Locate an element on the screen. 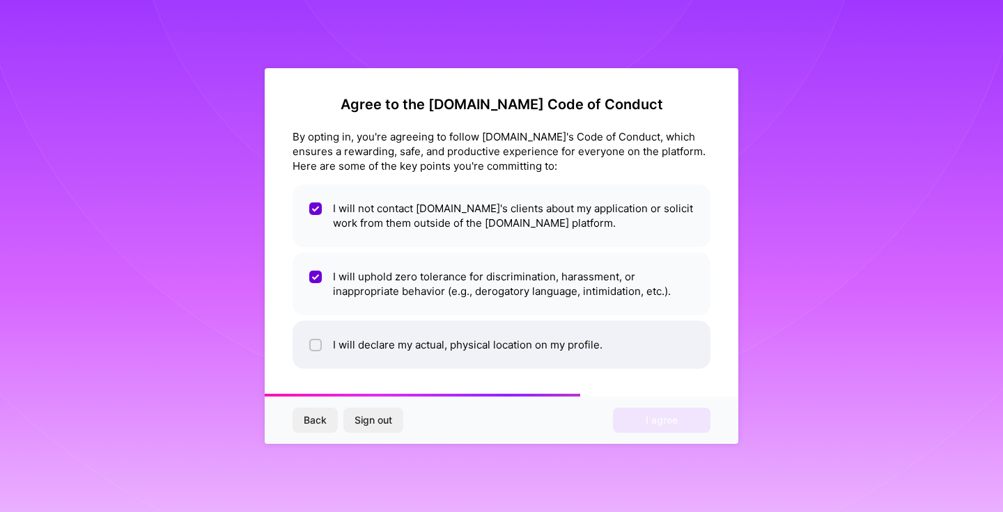  button: Back is located at coordinates (315, 421).